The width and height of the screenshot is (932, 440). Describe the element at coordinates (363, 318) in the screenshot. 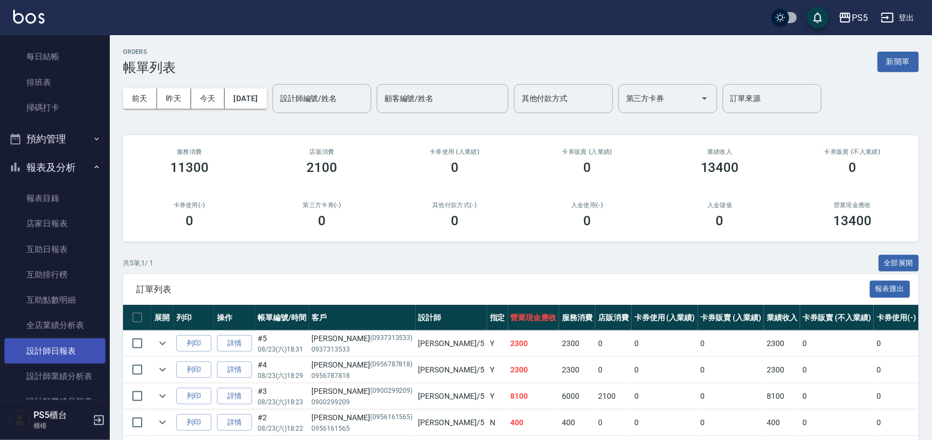

I see `th: 客戶` at that location.